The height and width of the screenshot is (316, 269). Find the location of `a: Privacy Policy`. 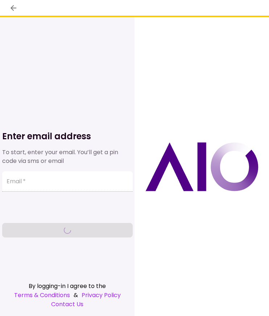

a: Privacy Policy is located at coordinates (101, 294).